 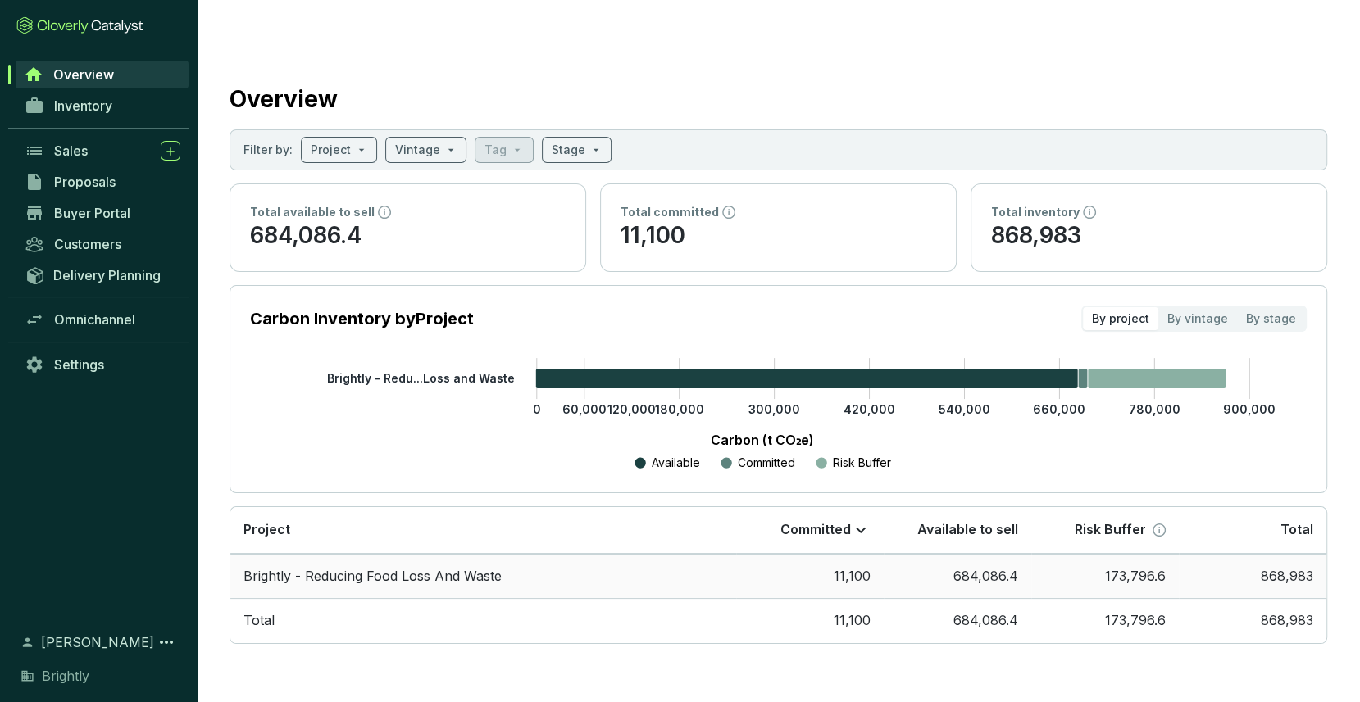 What do you see at coordinates (1120, 319) in the screenshot?
I see `div: By project` at bounding box center [1120, 319].